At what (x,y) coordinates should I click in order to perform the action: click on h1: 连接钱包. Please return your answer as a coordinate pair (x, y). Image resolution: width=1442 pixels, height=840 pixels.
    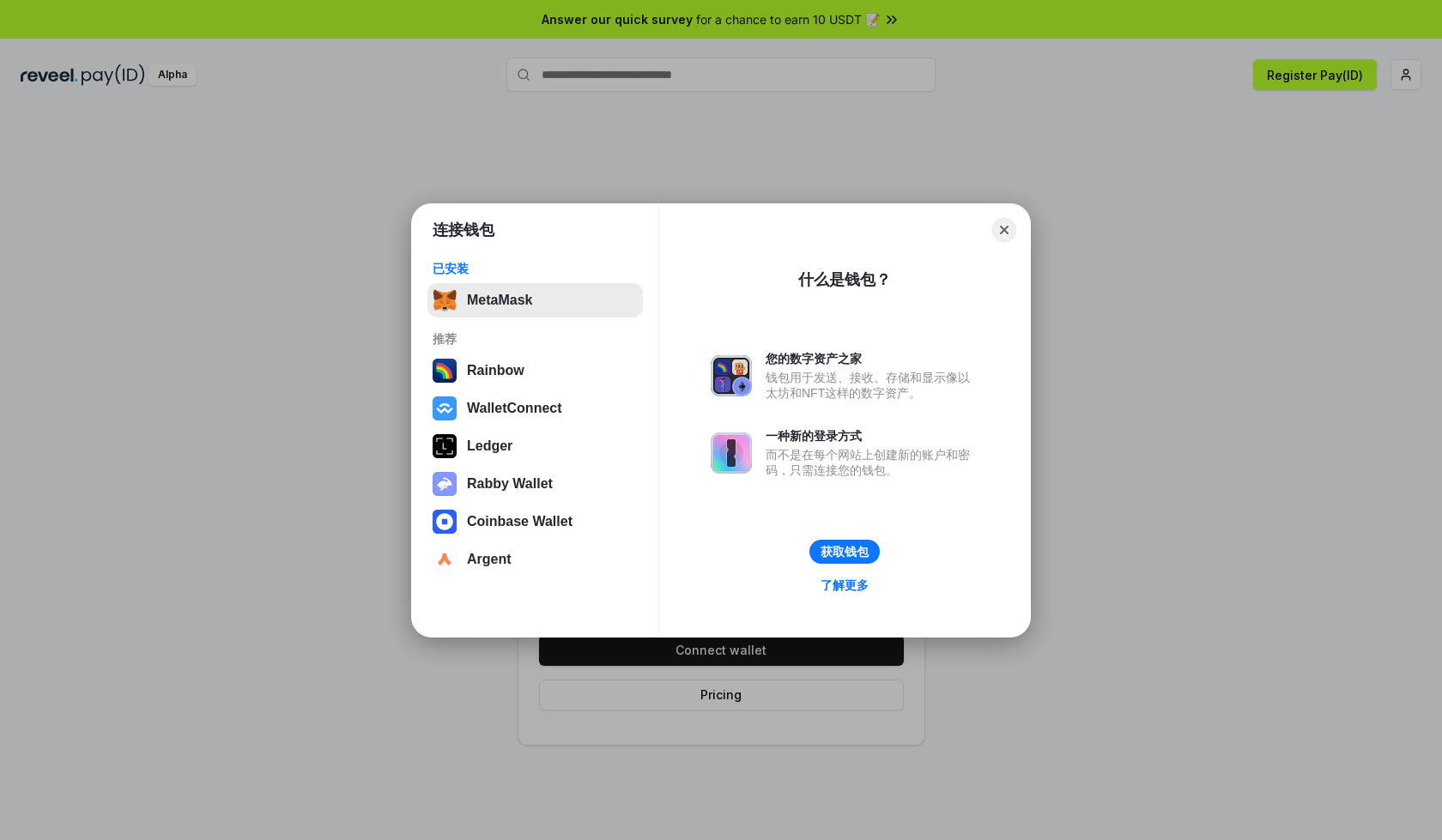
    Looking at the image, I should click on (463, 230).